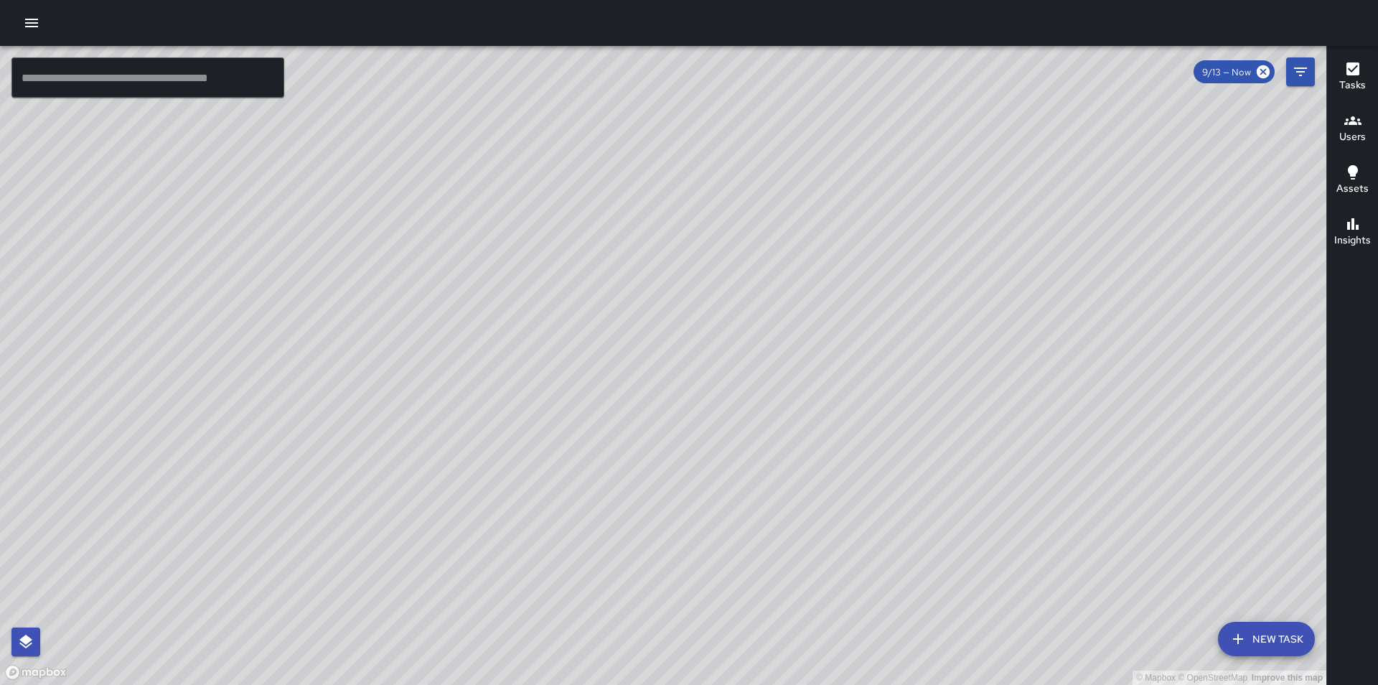 This screenshot has width=1378, height=685. What do you see at coordinates (1352, 129) in the screenshot?
I see `button: Users` at bounding box center [1352, 129].